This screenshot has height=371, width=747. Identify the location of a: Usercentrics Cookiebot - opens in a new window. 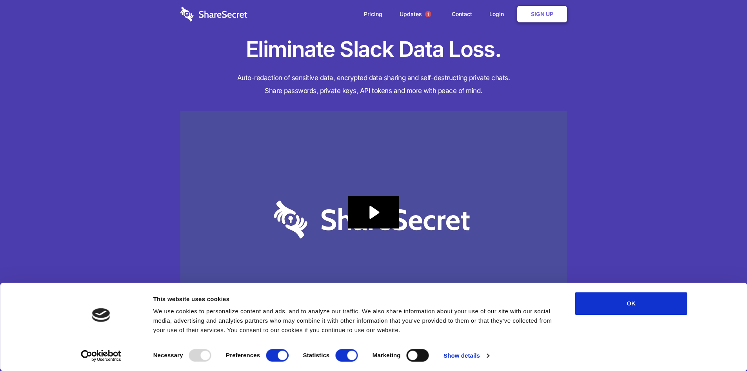
(101, 355).